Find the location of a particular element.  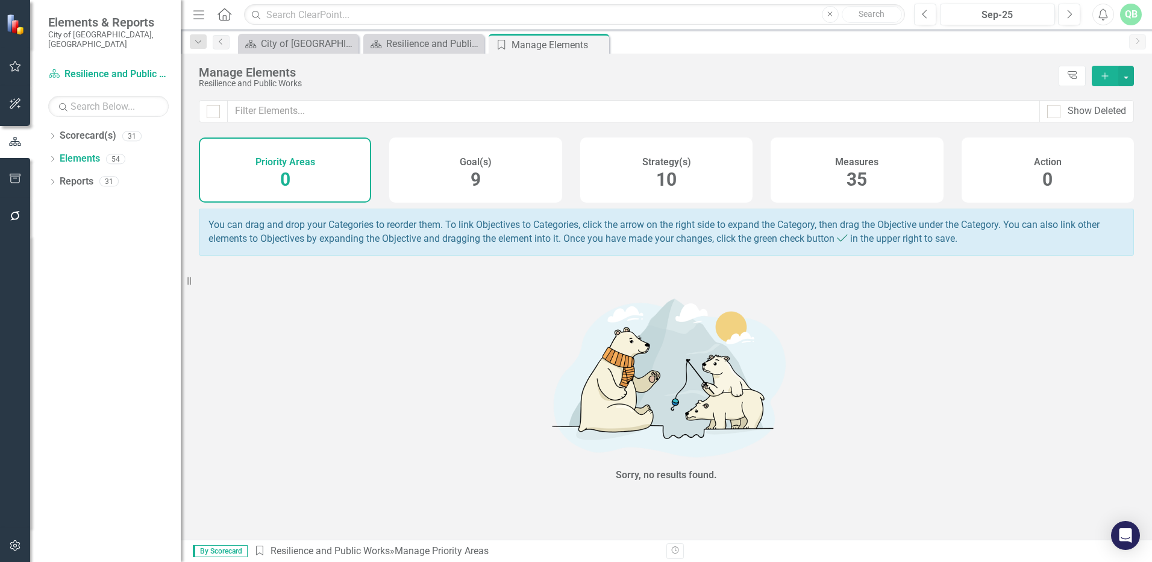

span: 9 is located at coordinates (476, 179).